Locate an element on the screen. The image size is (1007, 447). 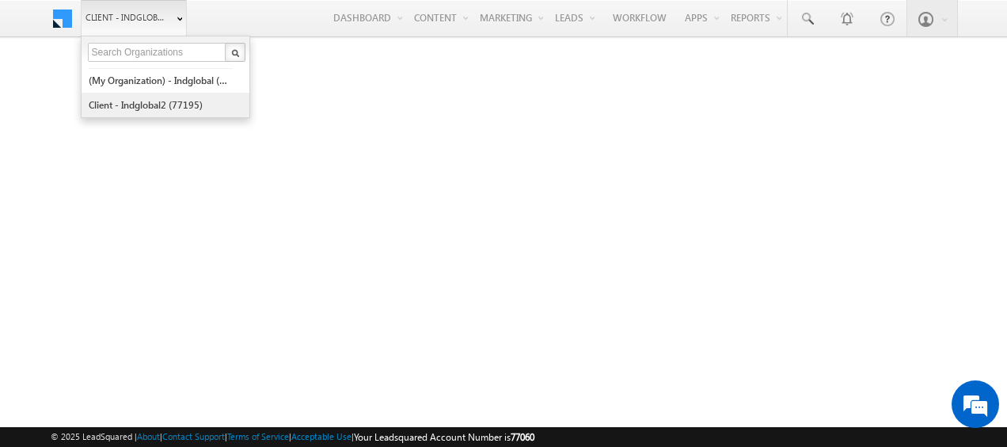
img: d_60004797649_company_0_60004797649 is located at coordinates (47, 93).